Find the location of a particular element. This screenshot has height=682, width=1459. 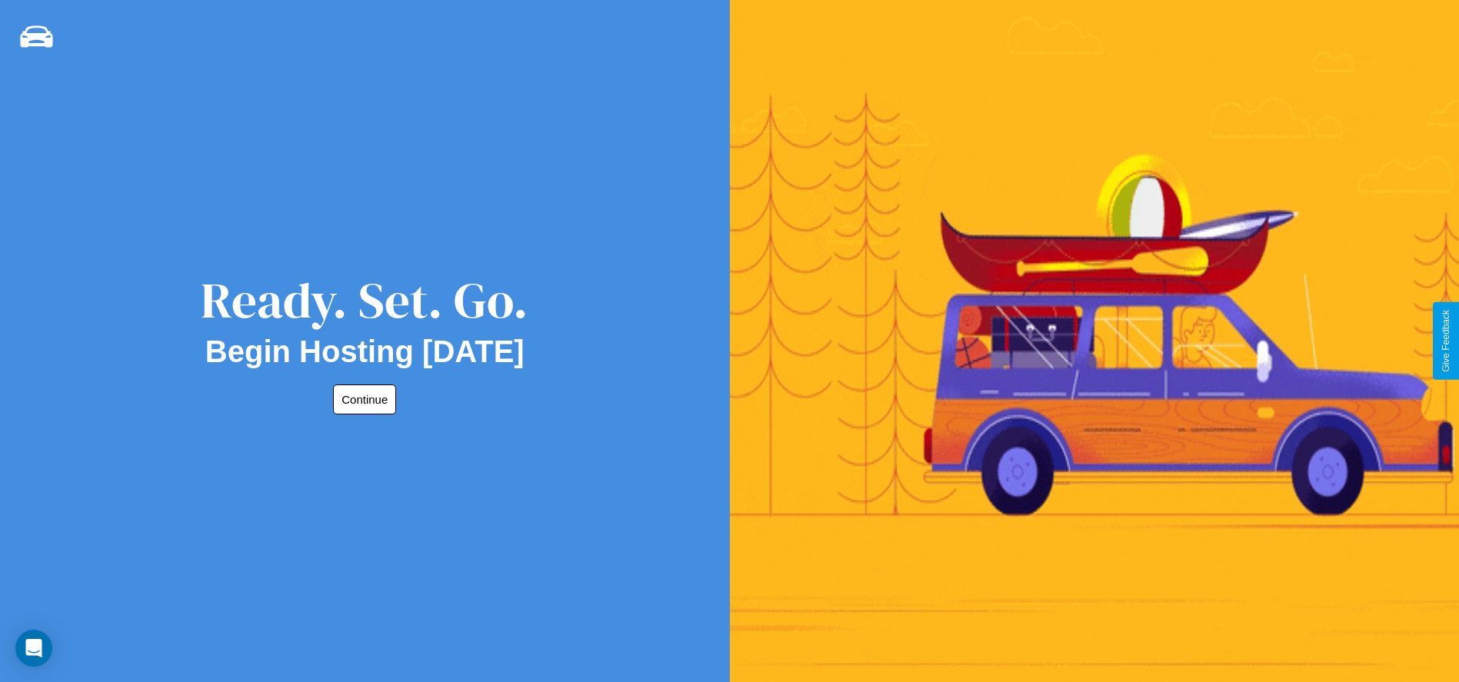

div: Ready. Set. Go. is located at coordinates (365, 300).